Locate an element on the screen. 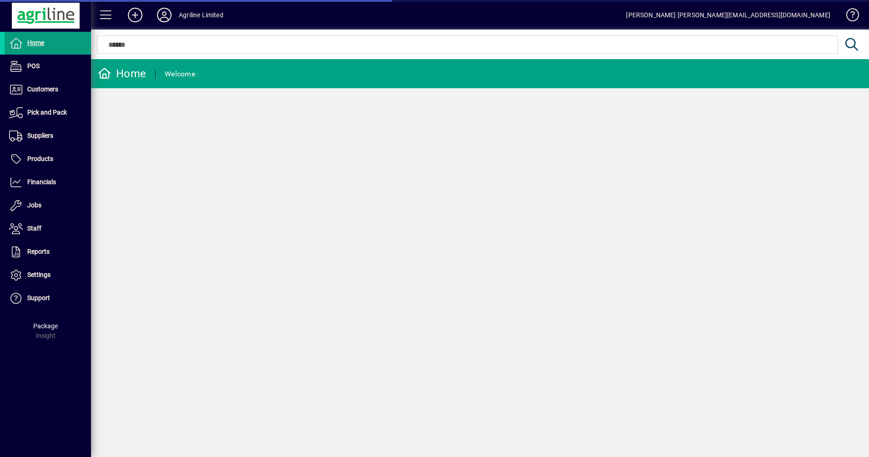  span: Staff is located at coordinates (34, 228).